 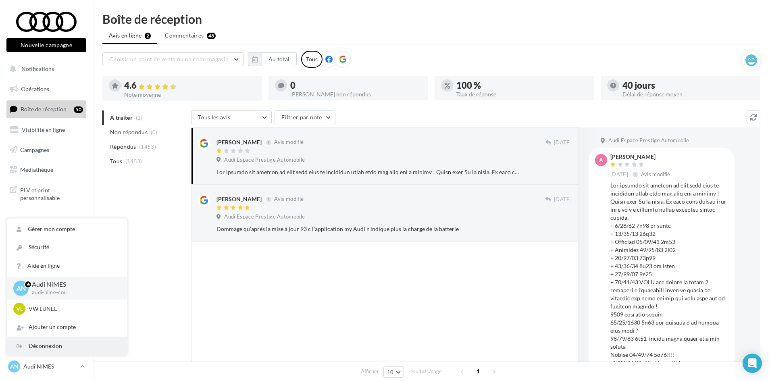 I want to click on a: Visibilité en ligne, so click(x=46, y=130).